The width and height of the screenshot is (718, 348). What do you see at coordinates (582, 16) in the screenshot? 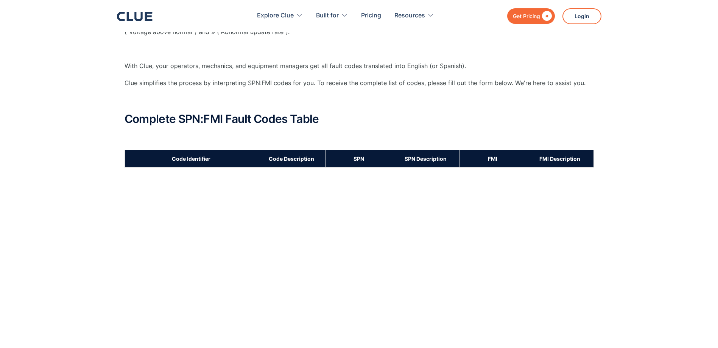
I see `a: Login` at bounding box center [582, 16].